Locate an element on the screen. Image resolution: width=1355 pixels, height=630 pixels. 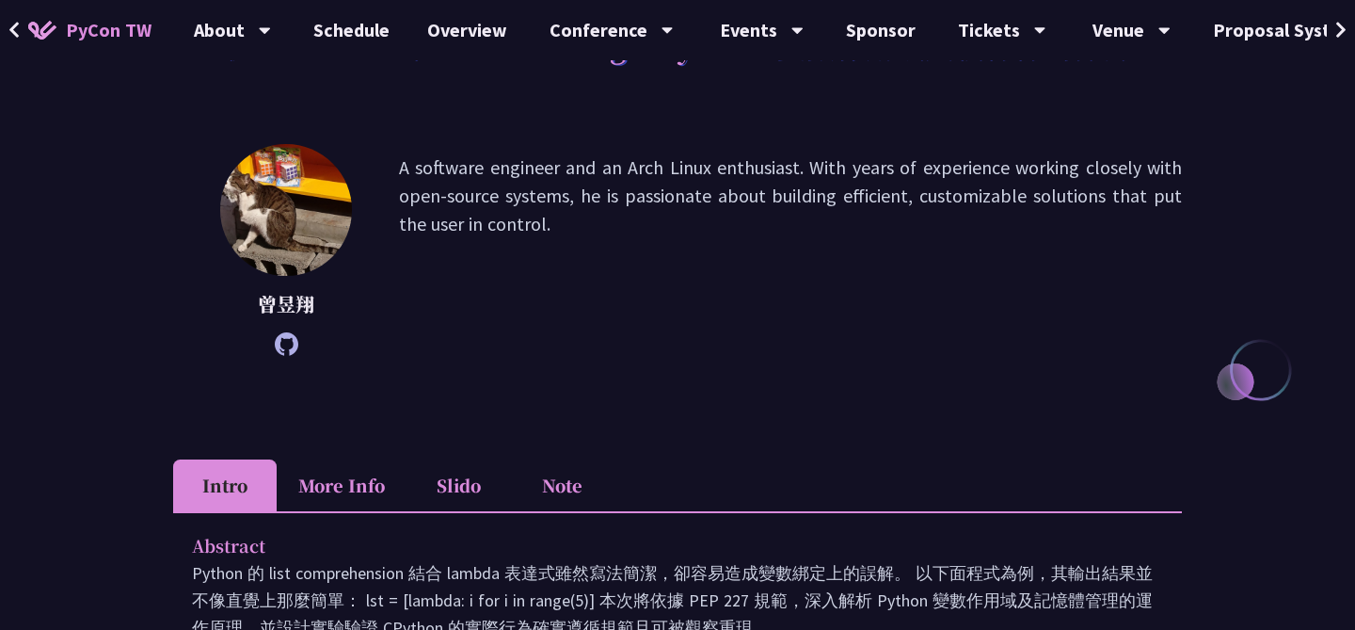
li: Intro is located at coordinates (225, 485).